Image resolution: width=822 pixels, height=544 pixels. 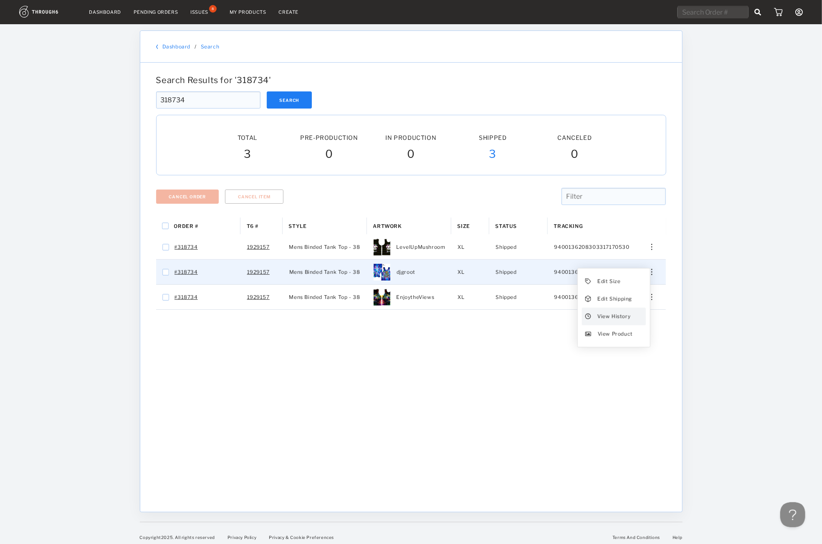 I want to click on a: Help, so click(x=677, y=537).